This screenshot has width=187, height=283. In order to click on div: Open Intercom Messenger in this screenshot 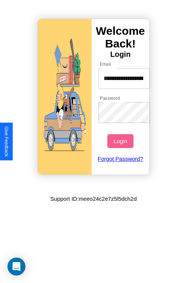, I will do `click(16, 267)`.